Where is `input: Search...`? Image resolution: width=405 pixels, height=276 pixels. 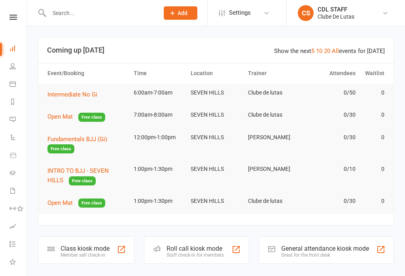
input: Search... is located at coordinates (100, 13).